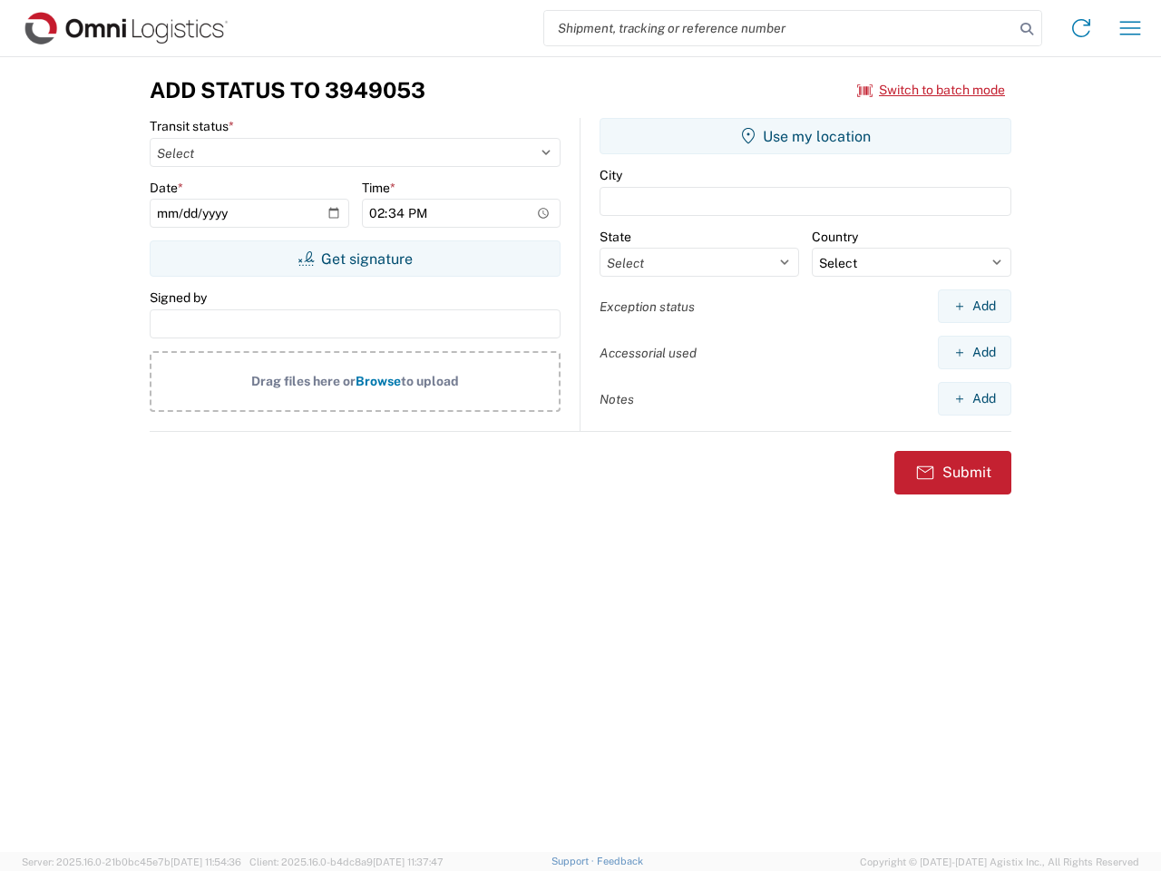 The height and width of the screenshot is (871, 1161). What do you see at coordinates (619, 861) in the screenshot?
I see `a: Feedback` at bounding box center [619, 861].